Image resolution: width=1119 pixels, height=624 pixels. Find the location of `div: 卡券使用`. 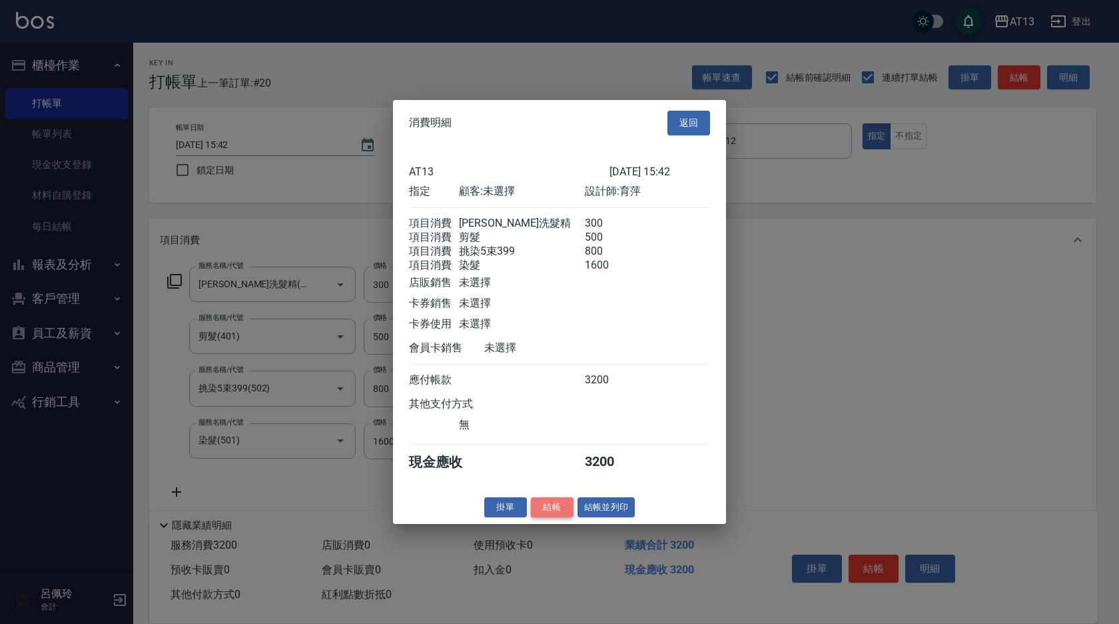

div: 卡券使用 is located at coordinates (434, 323).